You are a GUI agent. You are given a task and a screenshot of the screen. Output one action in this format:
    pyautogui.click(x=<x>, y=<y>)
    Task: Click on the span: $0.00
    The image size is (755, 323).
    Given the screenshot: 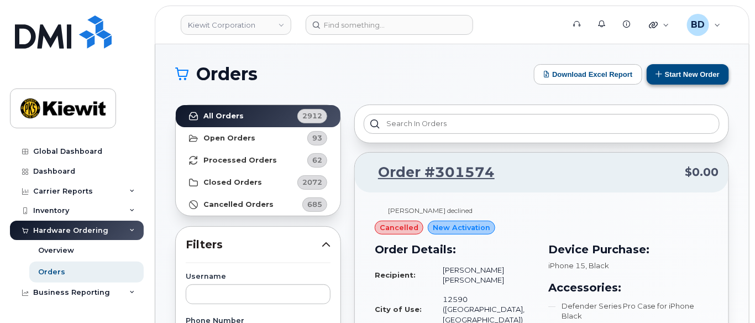 What is the action you would take?
    pyautogui.click(x=701, y=172)
    